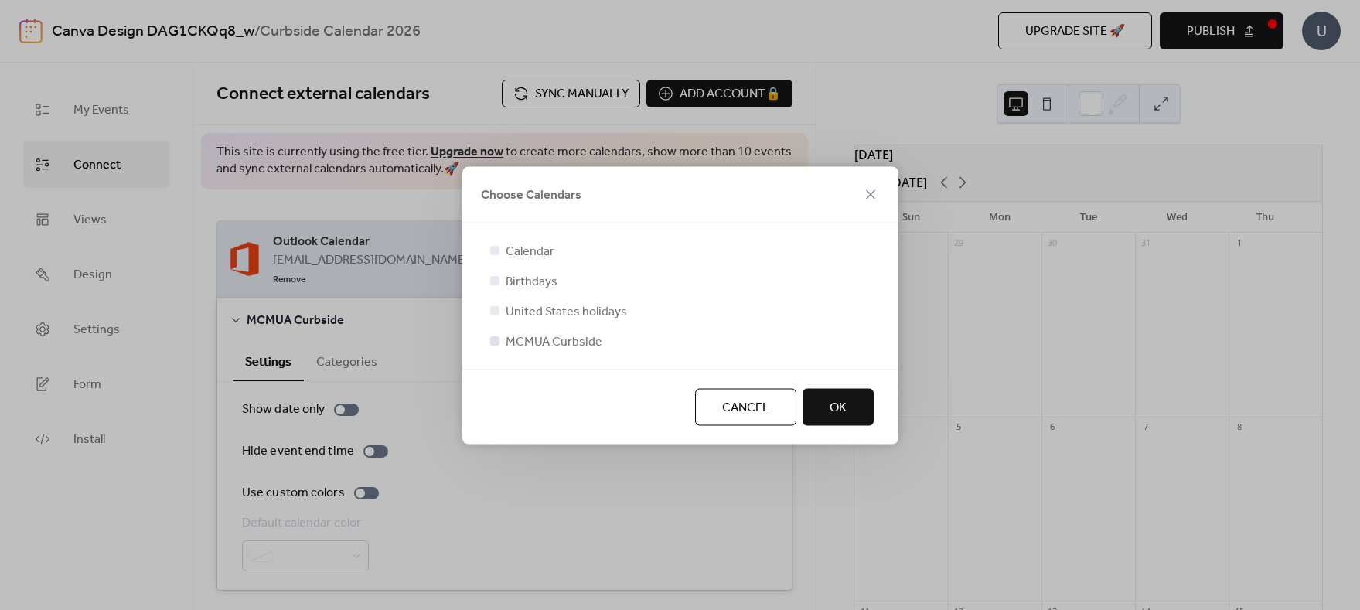 The width and height of the screenshot is (1360, 610). Describe the element at coordinates (531, 282) in the screenshot. I see `span: Birthdays` at that location.